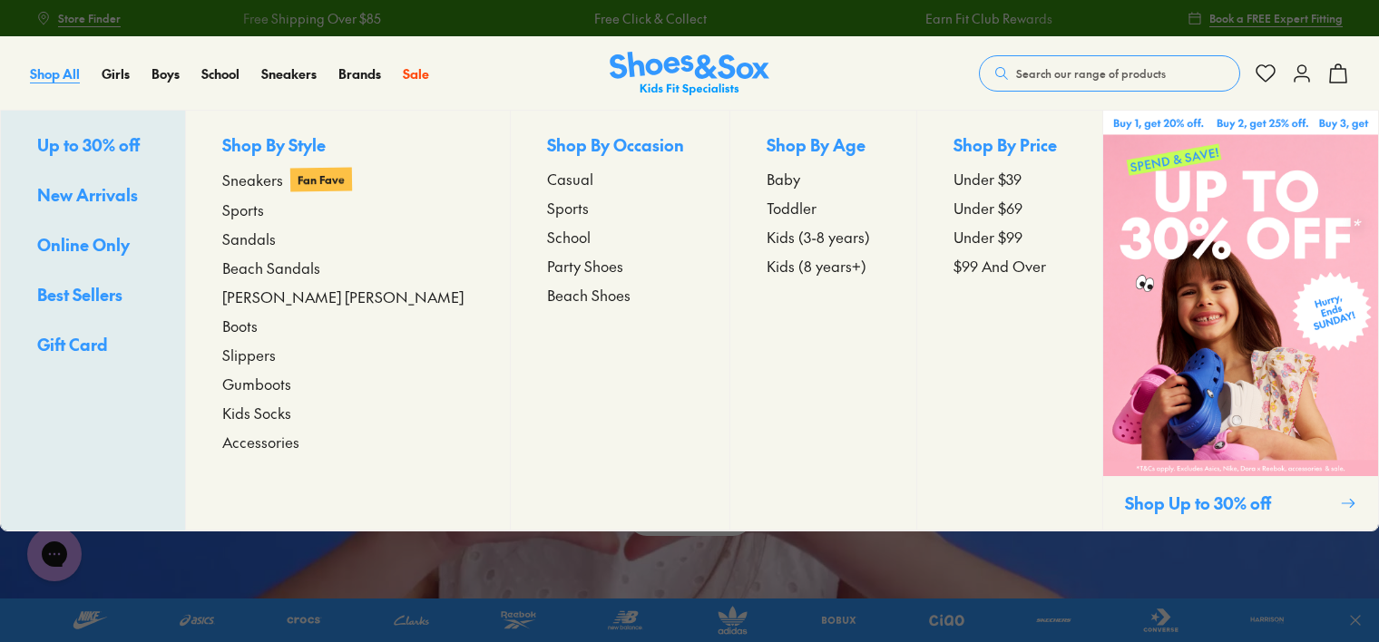 The width and height of the screenshot is (1379, 642). Describe the element at coordinates (93, 296) in the screenshot. I see `a: Best Sellers` at that location.